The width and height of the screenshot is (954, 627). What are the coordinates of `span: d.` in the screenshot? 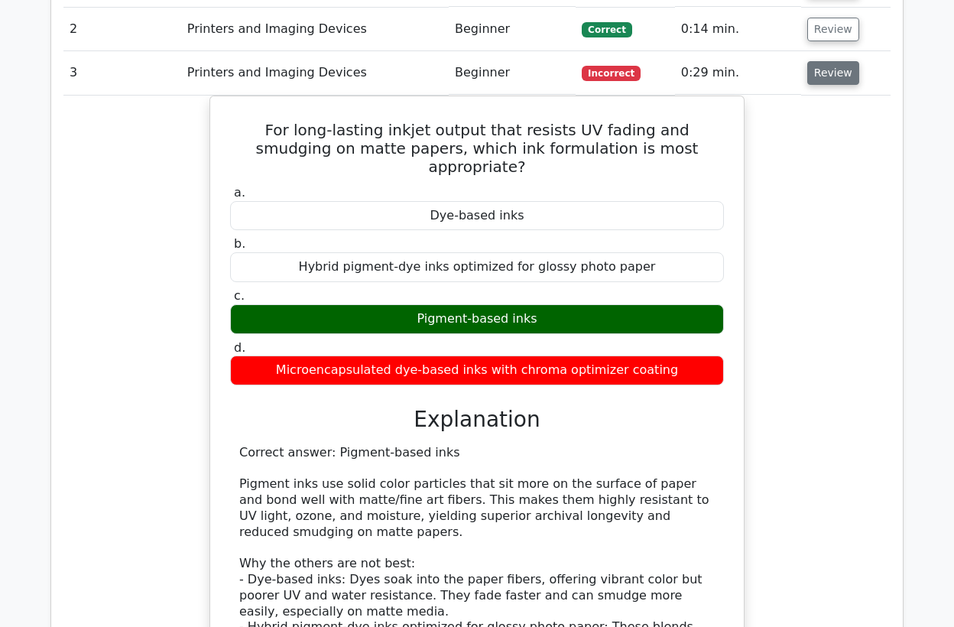 It's located at (239, 347).